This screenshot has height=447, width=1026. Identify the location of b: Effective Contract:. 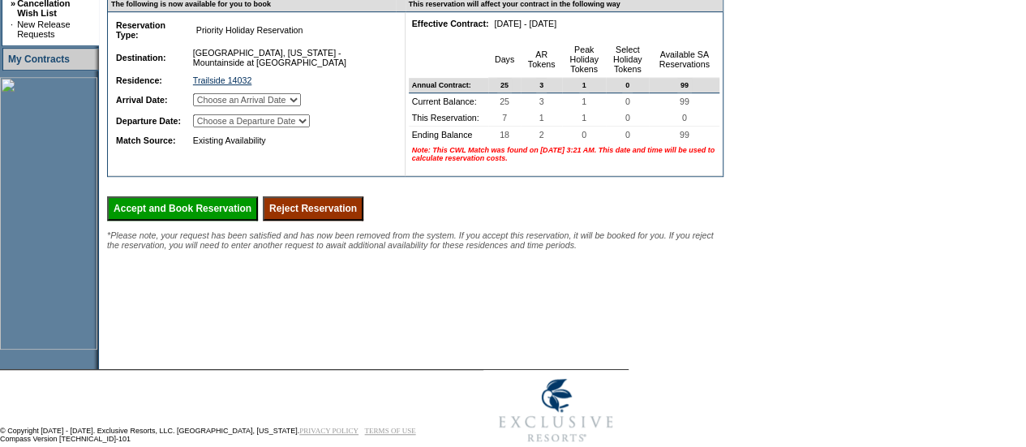
(450, 24).